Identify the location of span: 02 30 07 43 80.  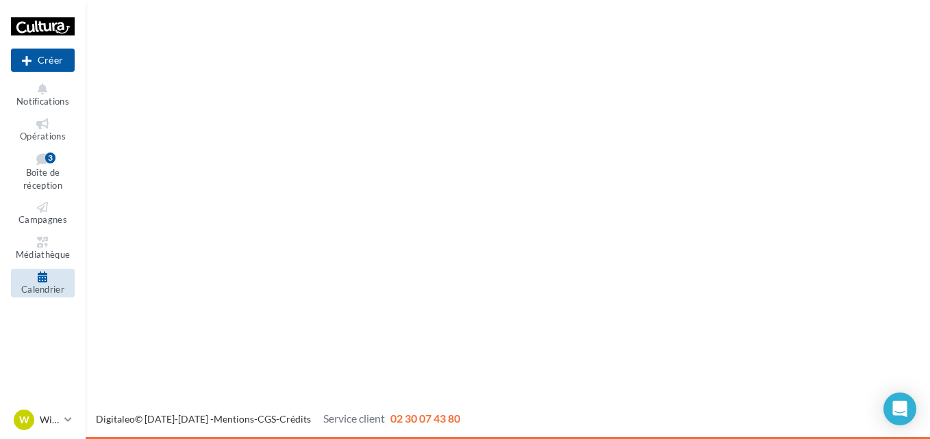
(425, 418).